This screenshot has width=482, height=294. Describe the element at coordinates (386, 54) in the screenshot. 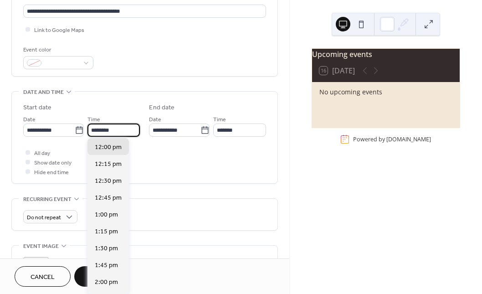

I see `div: Upcoming events` at that location.